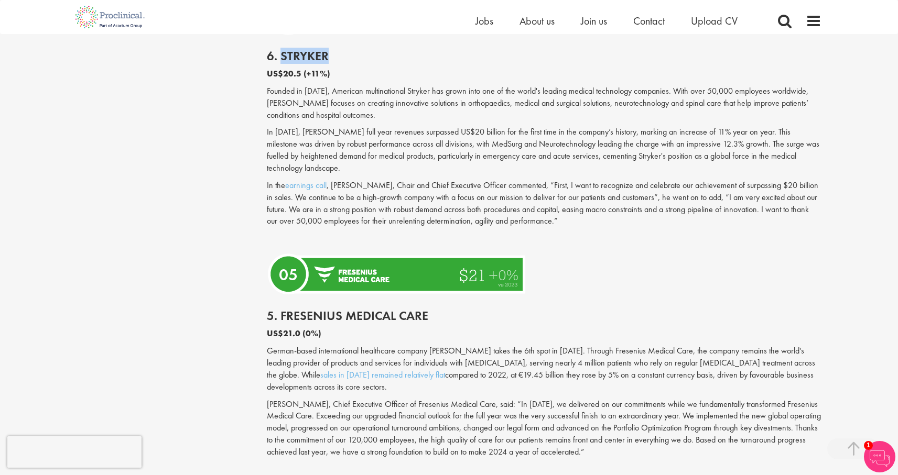 This screenshot has width=898, height=475. What do you see at coordinates (594, 21) in the screenshot?
I see `span: Join us` at bounding box center [594, 21].